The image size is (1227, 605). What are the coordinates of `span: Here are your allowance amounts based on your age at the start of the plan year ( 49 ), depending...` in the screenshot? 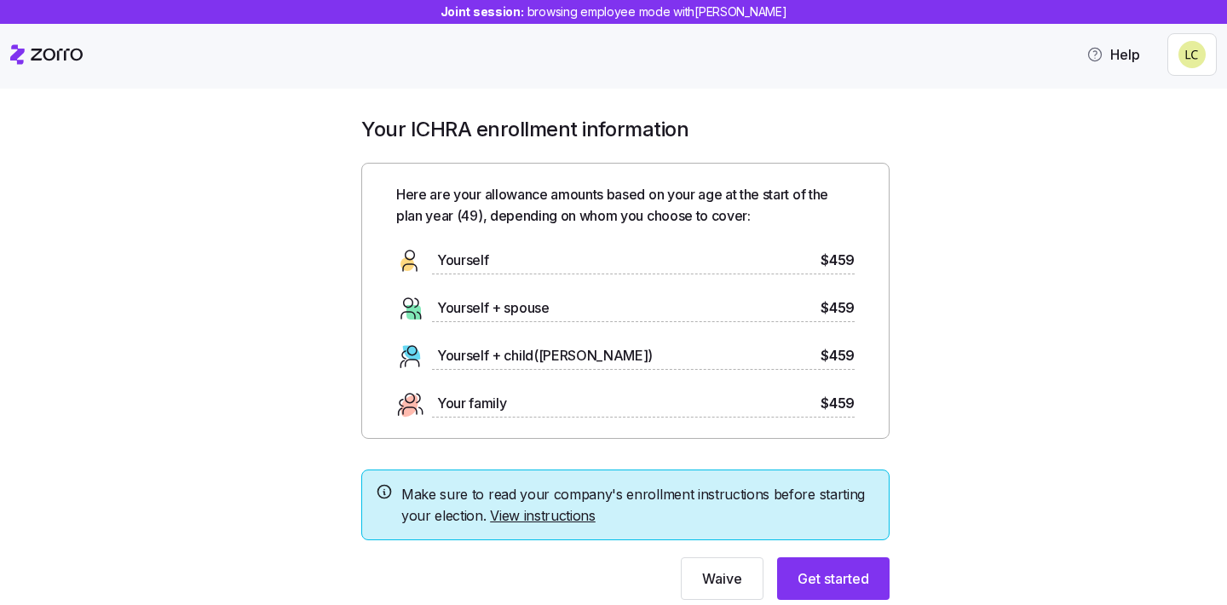 It's located at (626, 205).